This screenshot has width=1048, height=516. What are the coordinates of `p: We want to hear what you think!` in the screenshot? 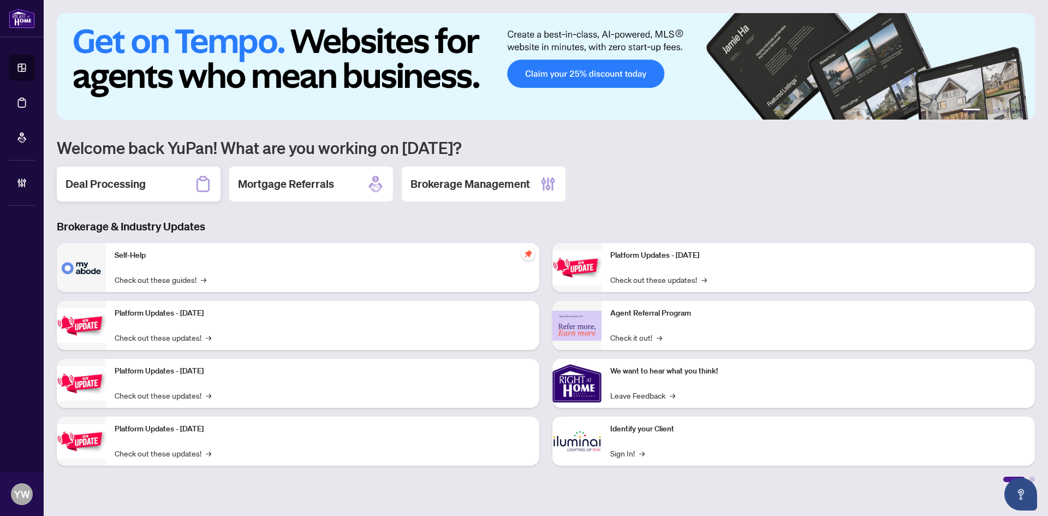 It's located at (818, 371).